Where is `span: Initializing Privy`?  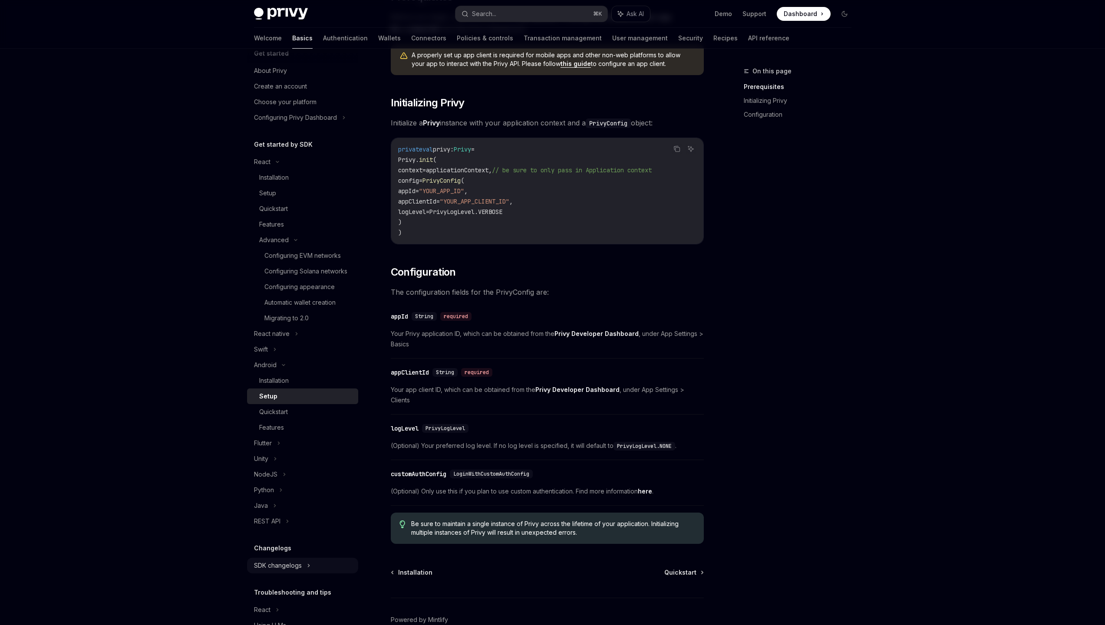 span: Initializing Privy is located at coordinates (428, 103).